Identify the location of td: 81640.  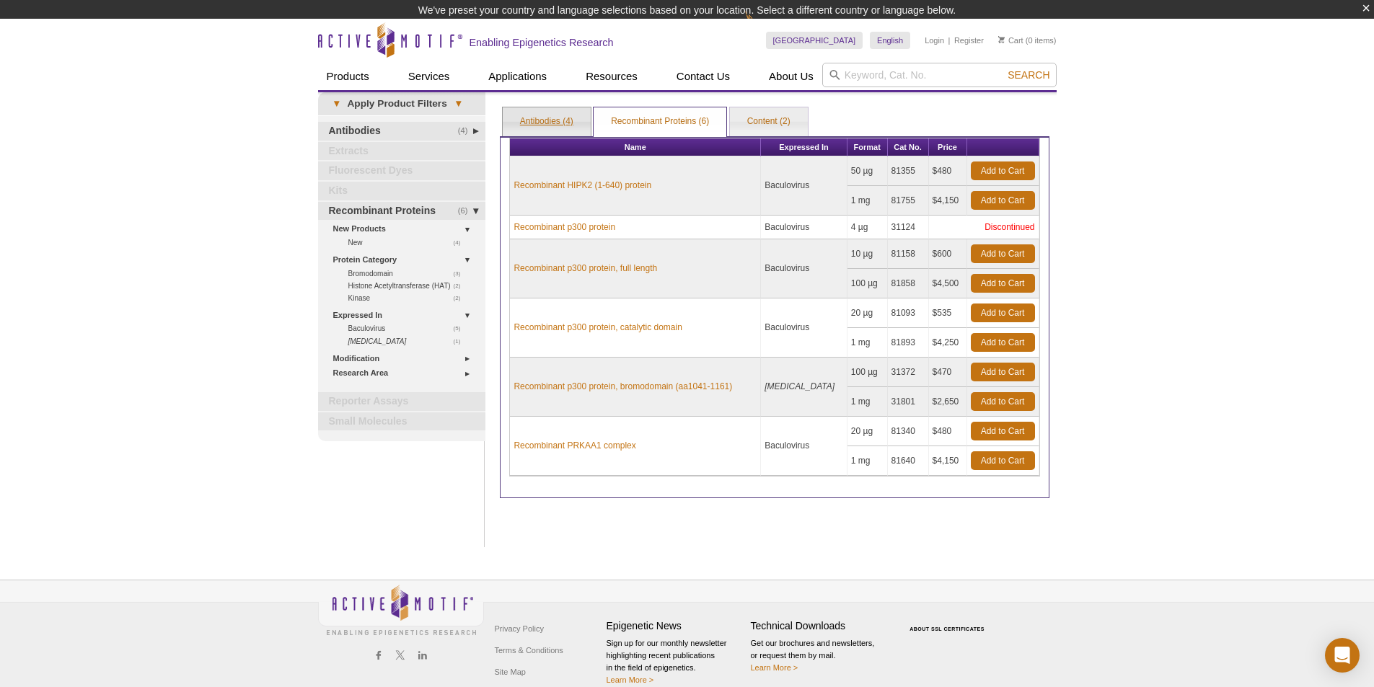
(908, 461).